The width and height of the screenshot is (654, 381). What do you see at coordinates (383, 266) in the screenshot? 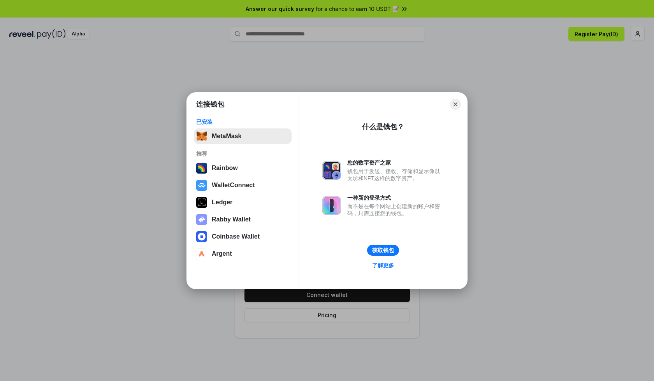
I see `a: 了解更多` at bounding box center [383, 266].